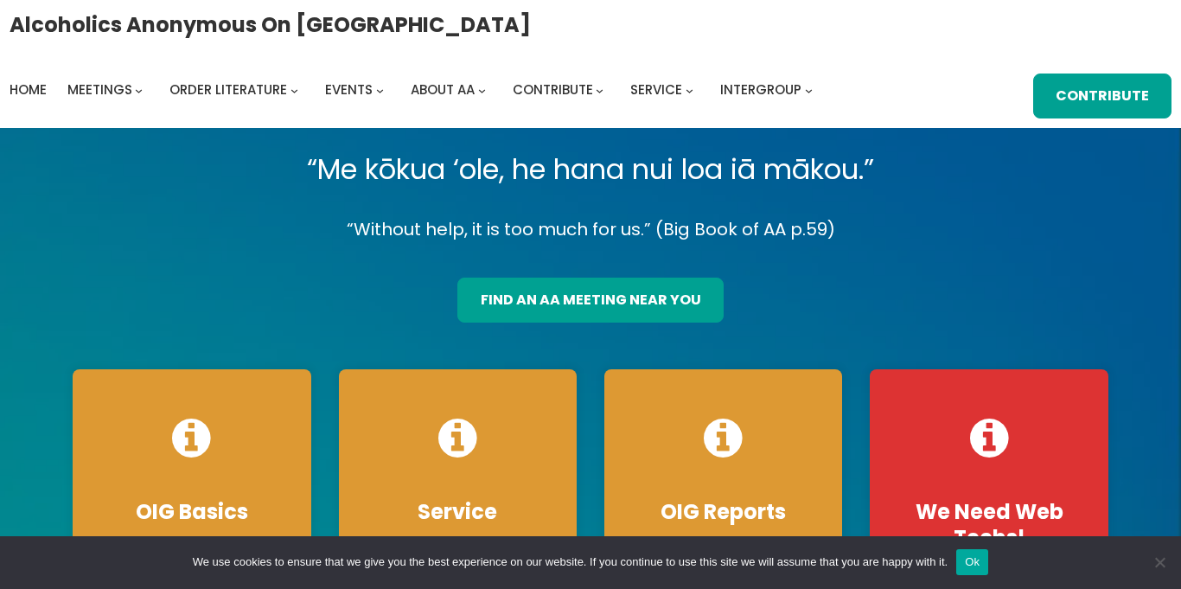 The width and height of the screenshot is (1181, 589). I want to click on span: About AA, so click(443, 89).